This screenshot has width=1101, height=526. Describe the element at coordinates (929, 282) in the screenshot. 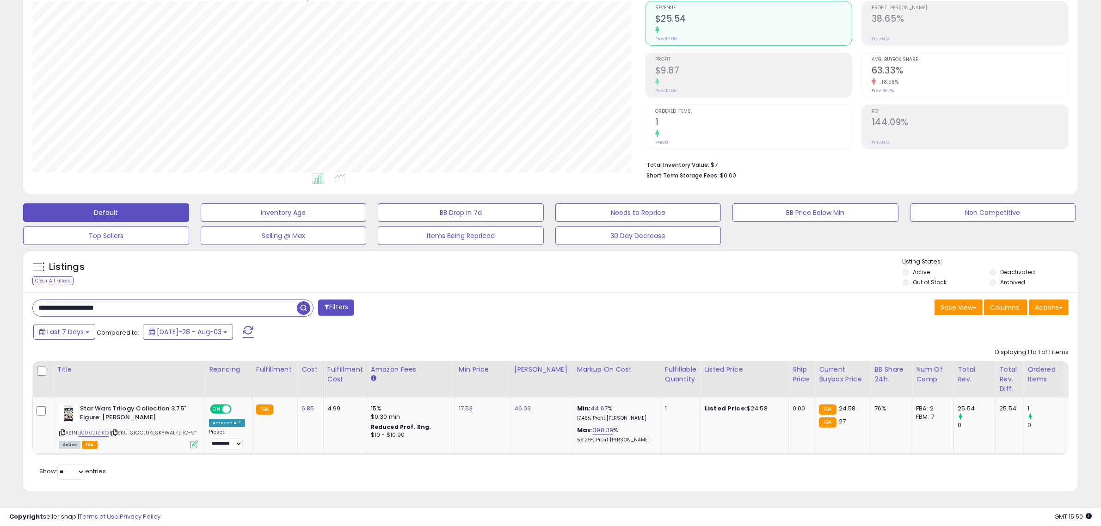

I see `label: Out of Stock` at that location.